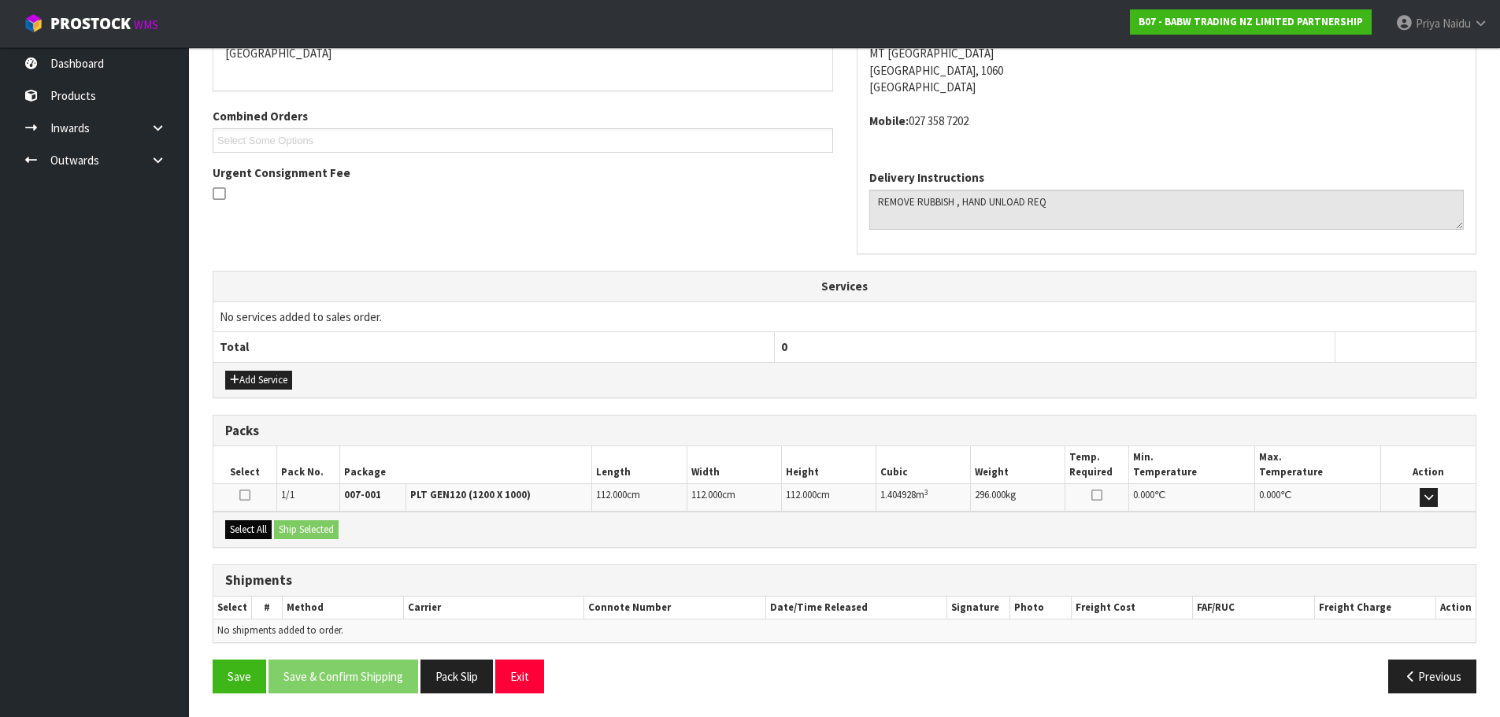 This screenshot has height=717, width=1500. Describe the element at coordinates (457, 676) in the screenshot. I see `button: Pack Slip` at that location.